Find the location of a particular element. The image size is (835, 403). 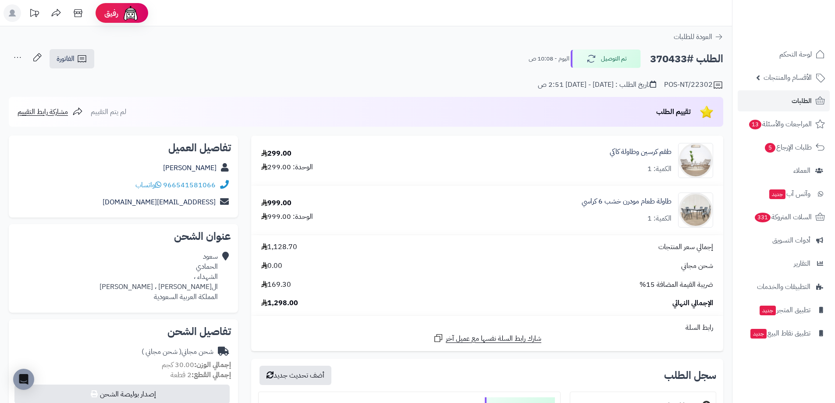

h3: سجل الطلب is located at coordinates (690, 375).